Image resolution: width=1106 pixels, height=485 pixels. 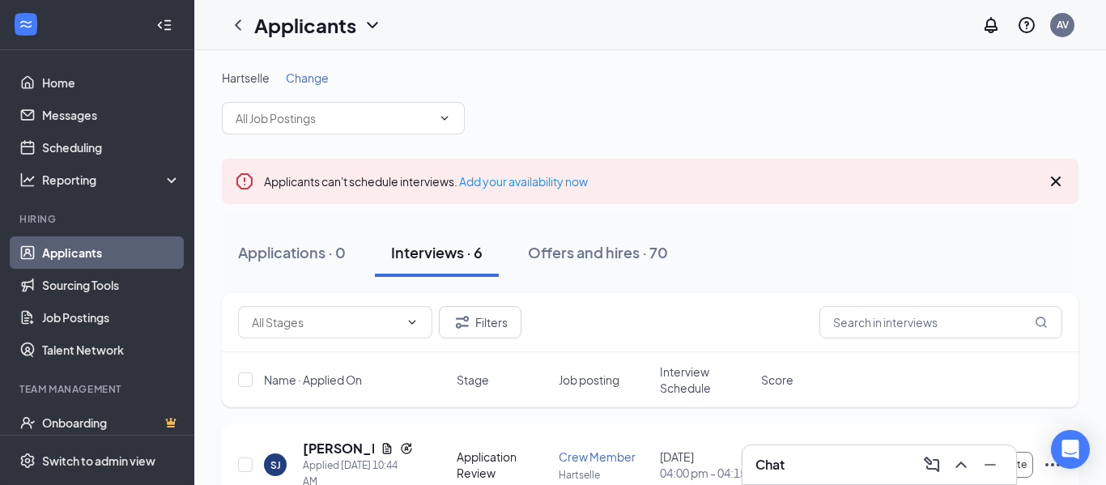 What do you see at coordinates (245, 181) in the screenshot?
I see `svg: Error` at bounding box center [245, 181].